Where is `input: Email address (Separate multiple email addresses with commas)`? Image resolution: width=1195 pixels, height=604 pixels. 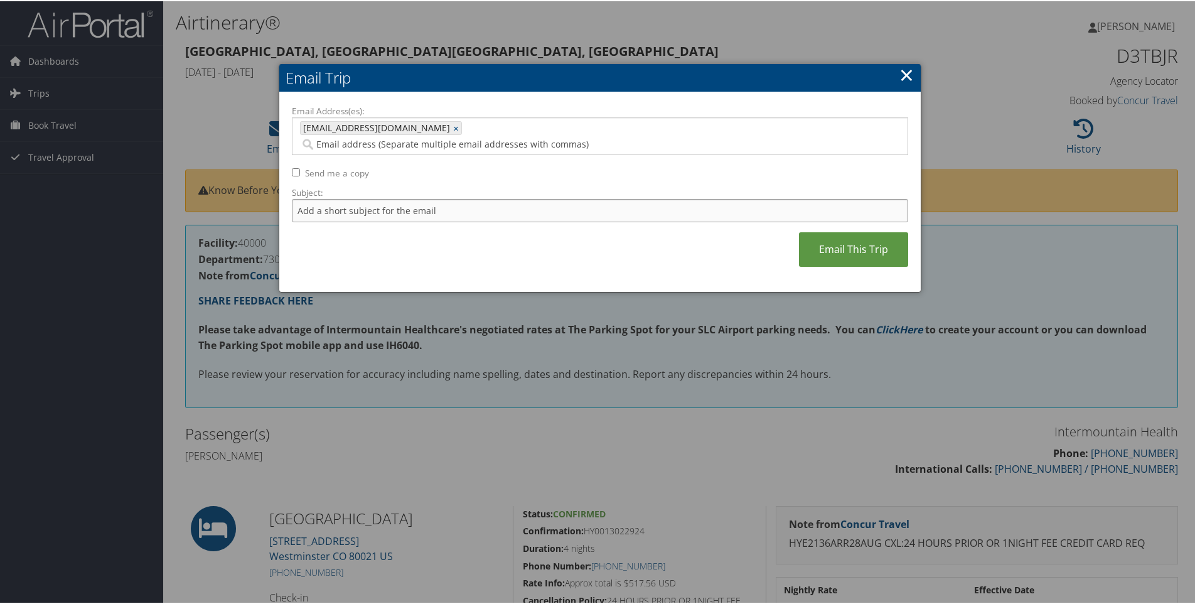
input: Email address (Separate multiple email addresses with commas) is located at coordinates (531, 143).